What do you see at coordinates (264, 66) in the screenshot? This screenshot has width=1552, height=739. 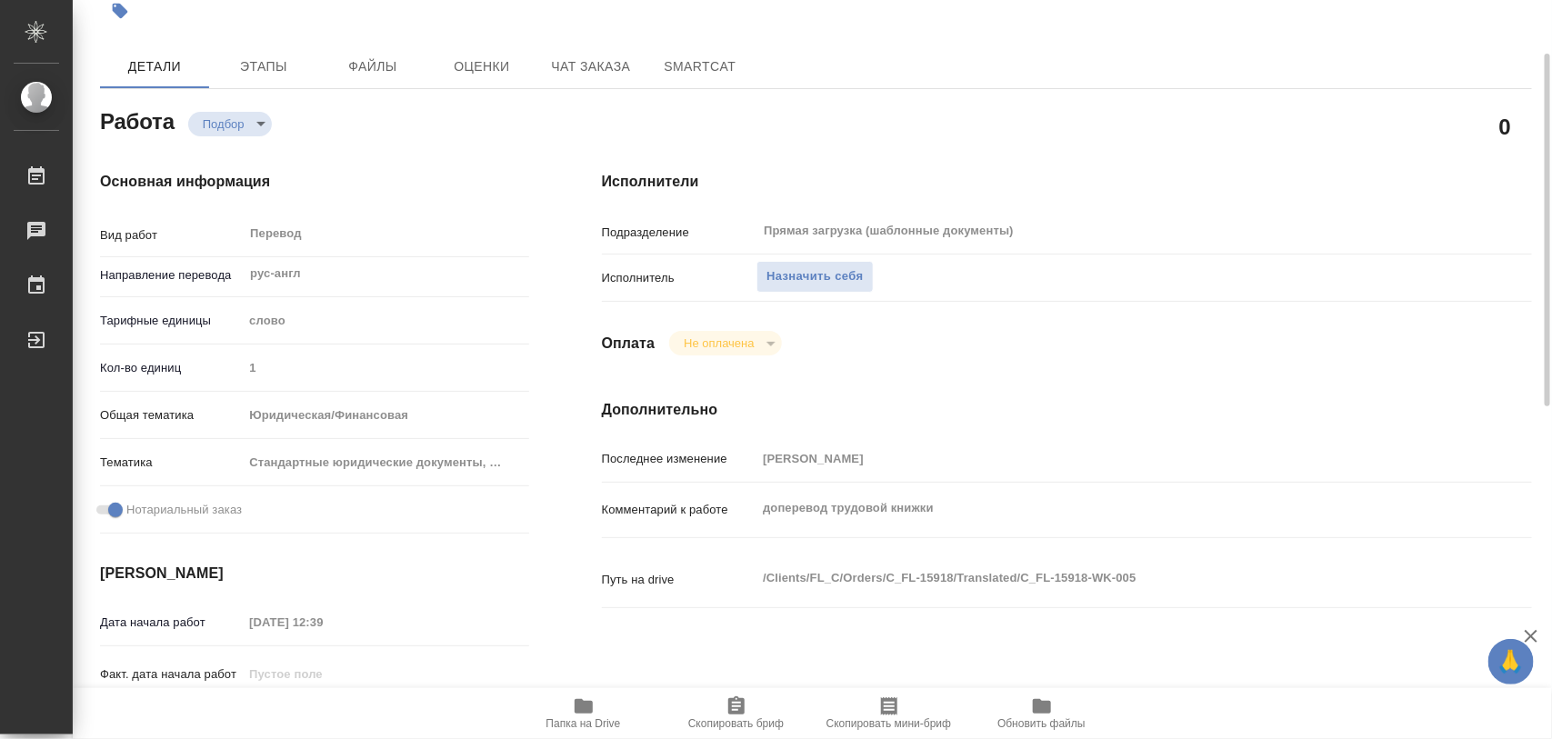 I see `span: Этапы` at bounding box center [264, 66].